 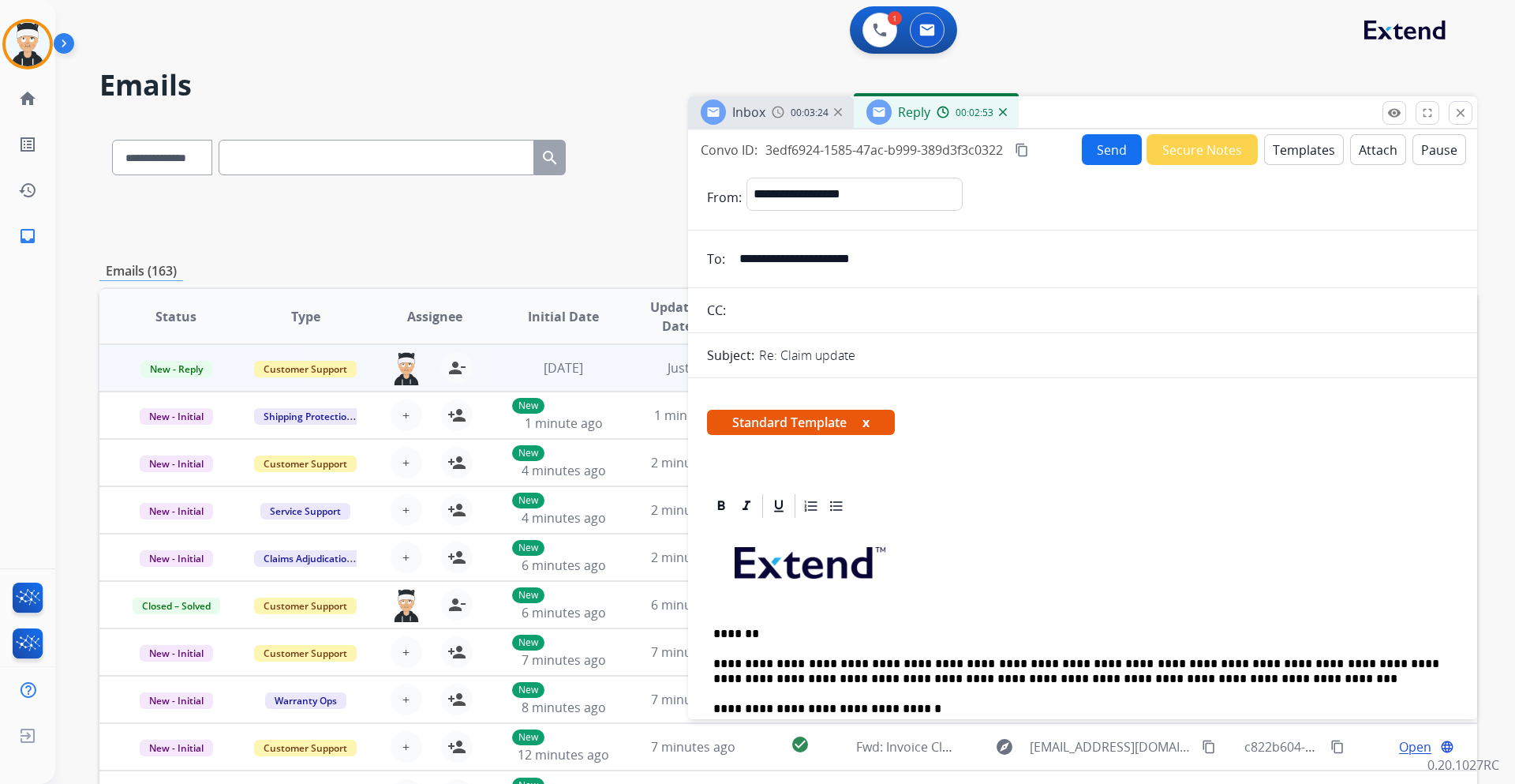 I want to click on button: Send, so click(x=1112, y=149).